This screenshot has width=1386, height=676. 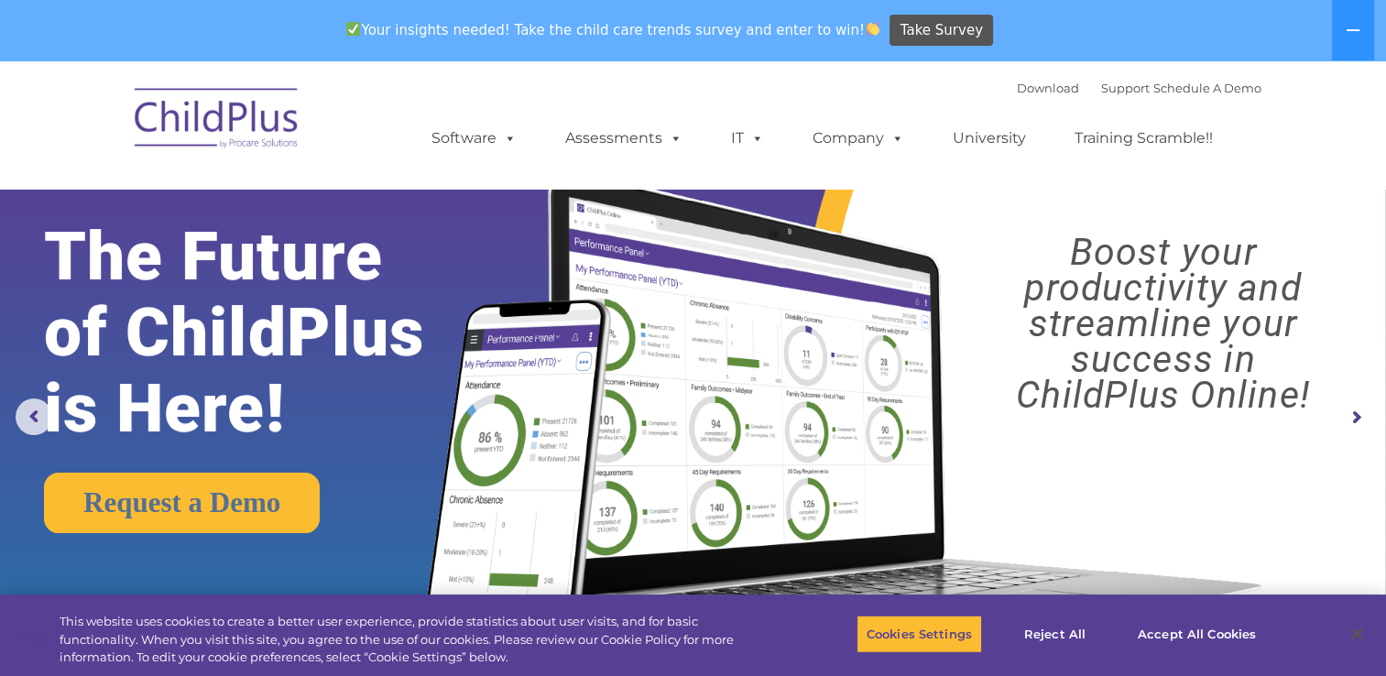 I want to click on button: Reject All, so click(x=1054, y=634).